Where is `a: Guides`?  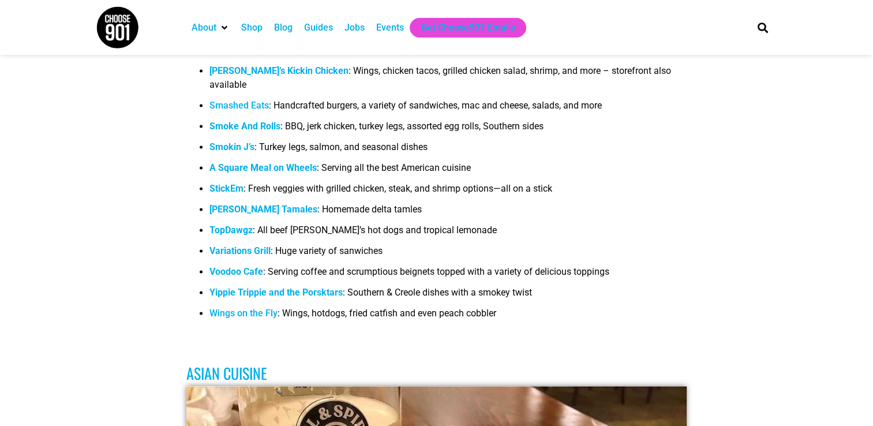 a: Guides is located at coordinates (318, 28).